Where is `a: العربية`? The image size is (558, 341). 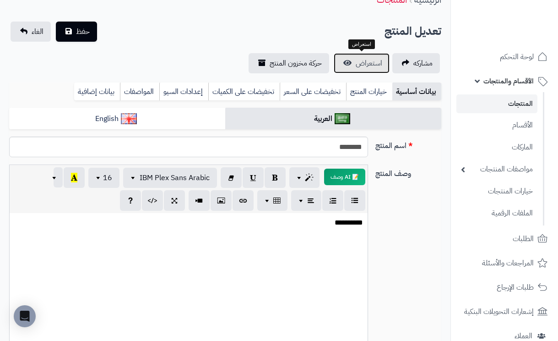 a: العربية is located at coordinates (333, 119).